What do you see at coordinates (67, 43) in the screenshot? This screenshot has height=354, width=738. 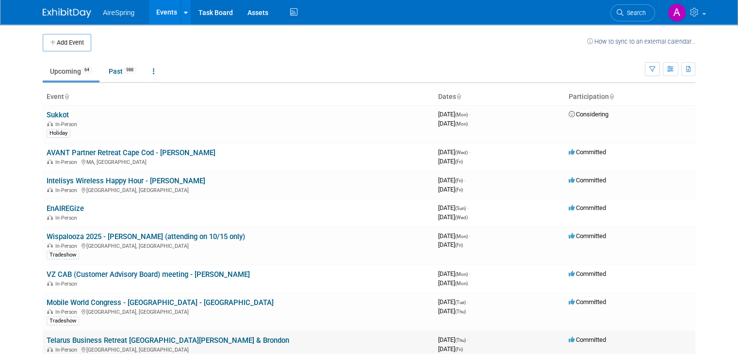 I see `button: Add Event` at bounding box center [67, 43].